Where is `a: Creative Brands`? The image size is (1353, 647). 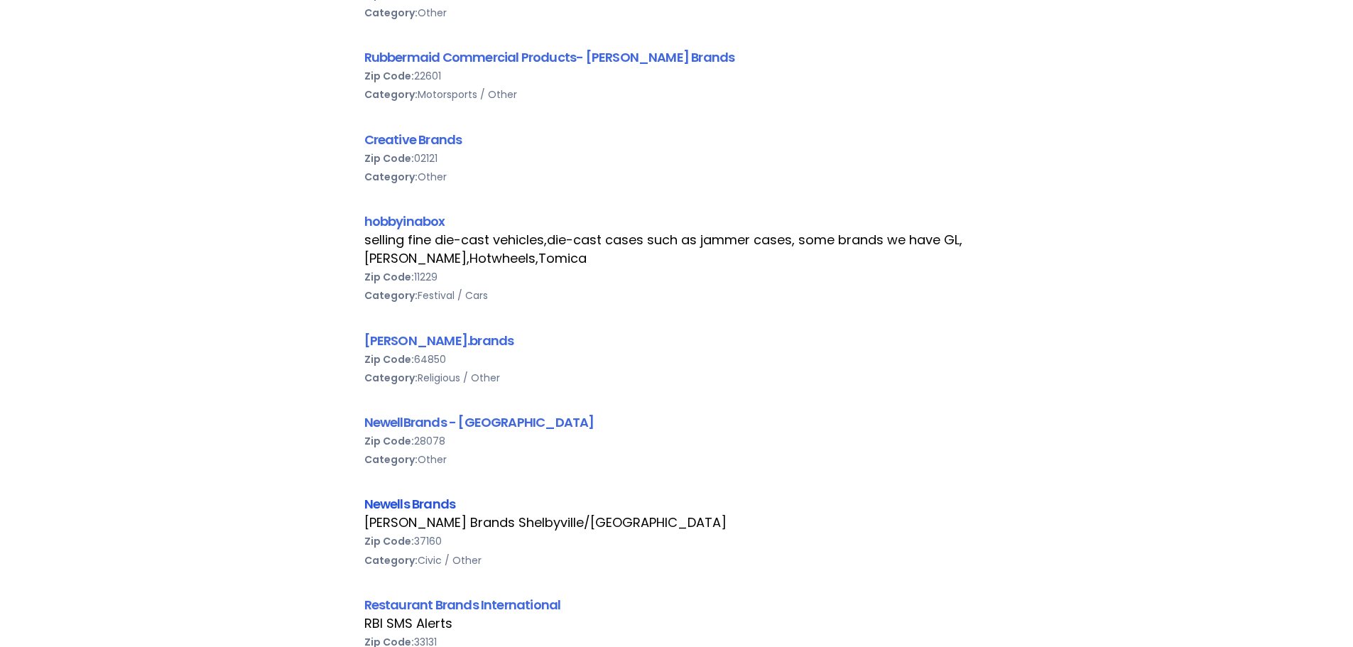 a: Creative Brands is located at coordinates (413, 139).